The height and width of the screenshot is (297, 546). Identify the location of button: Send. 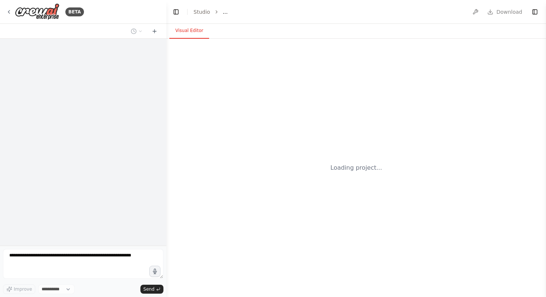
(152, 289).